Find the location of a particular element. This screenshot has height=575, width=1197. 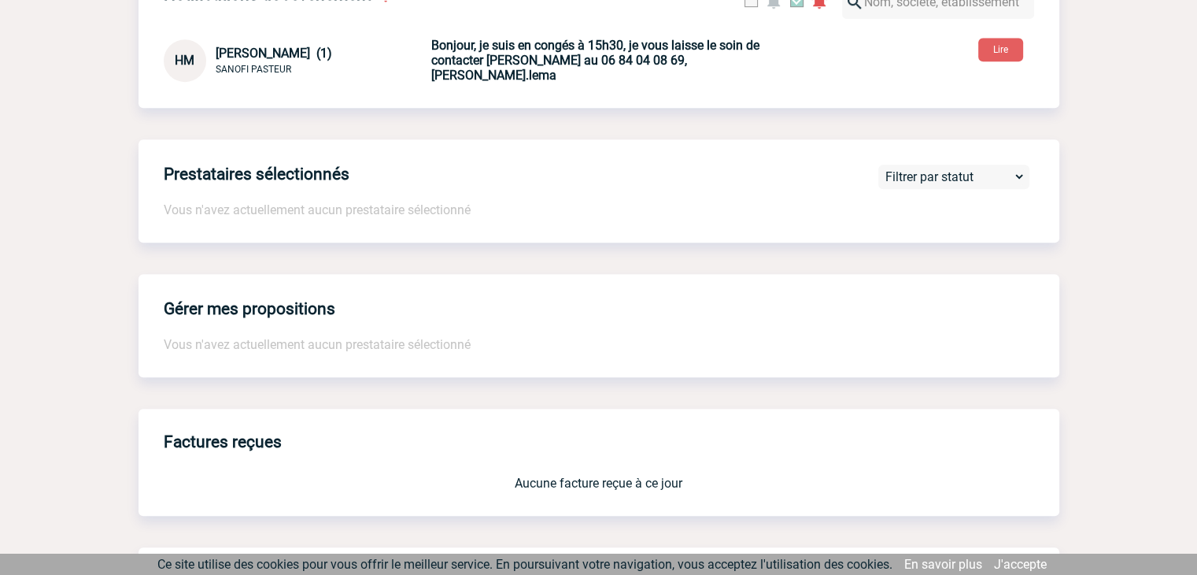

a: En savoir plus is located at coordinates (943, 564).